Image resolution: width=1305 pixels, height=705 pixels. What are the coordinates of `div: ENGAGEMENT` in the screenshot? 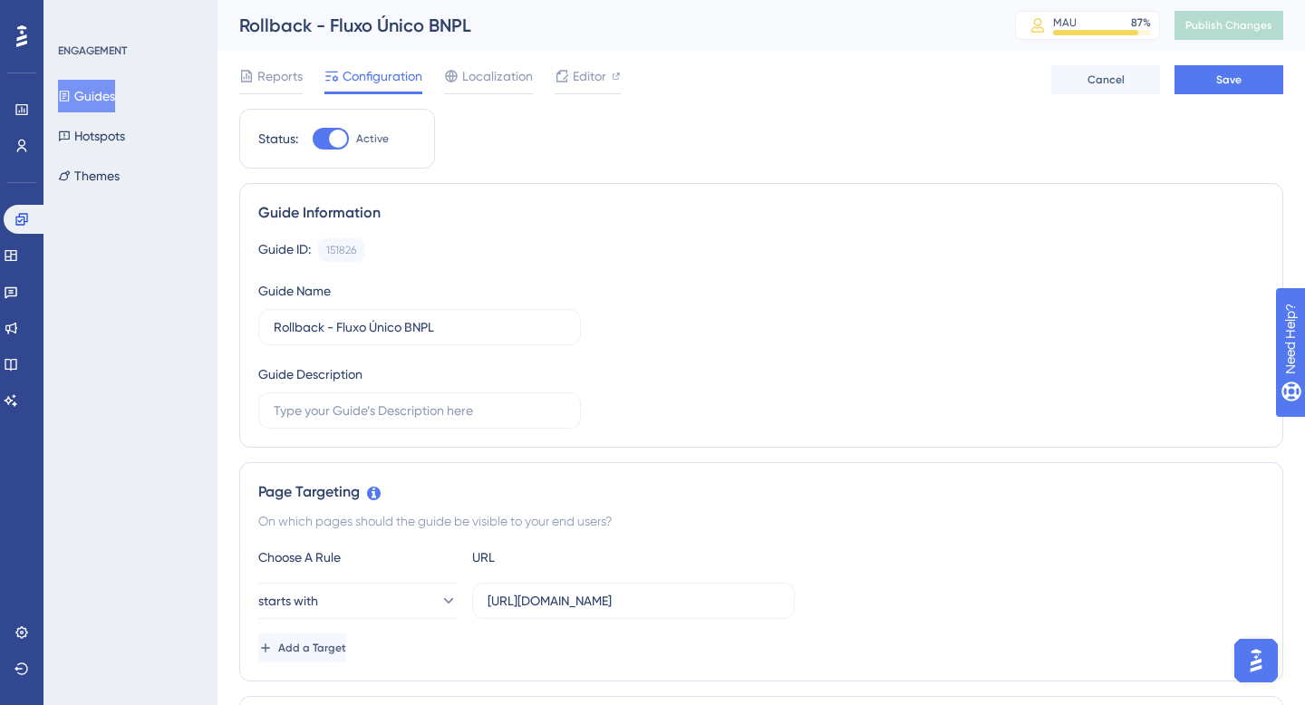 It's located at (92, 51).